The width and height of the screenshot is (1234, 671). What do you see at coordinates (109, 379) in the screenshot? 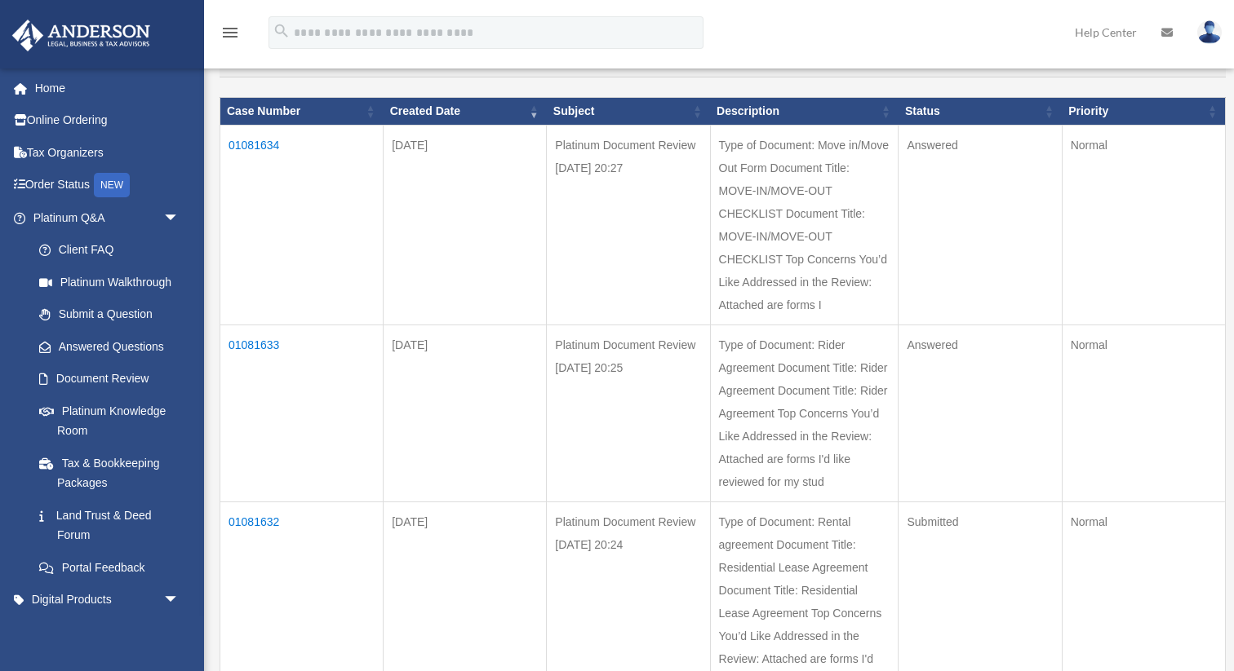
I see `a: Document Review` at bounding box center [109, 379].